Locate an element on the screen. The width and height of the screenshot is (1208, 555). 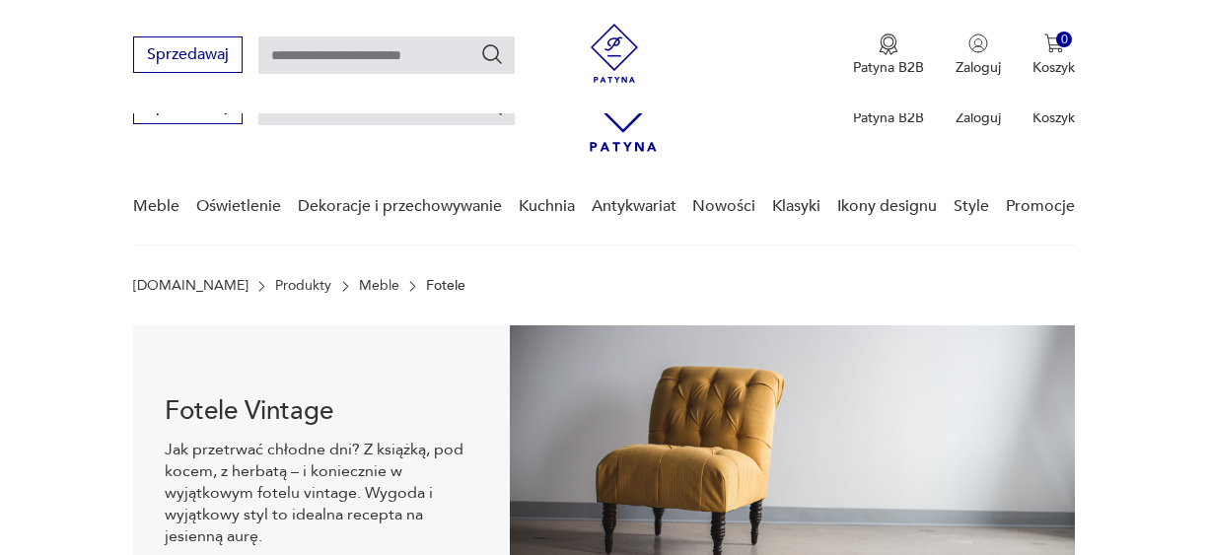
a: Antykwariat is located at coordinates (634, 206).